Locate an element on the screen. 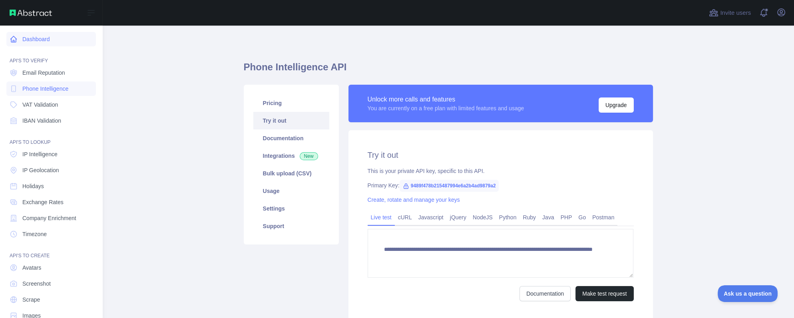  div: API'S TO CREATE is located at coordinates (51, 251).